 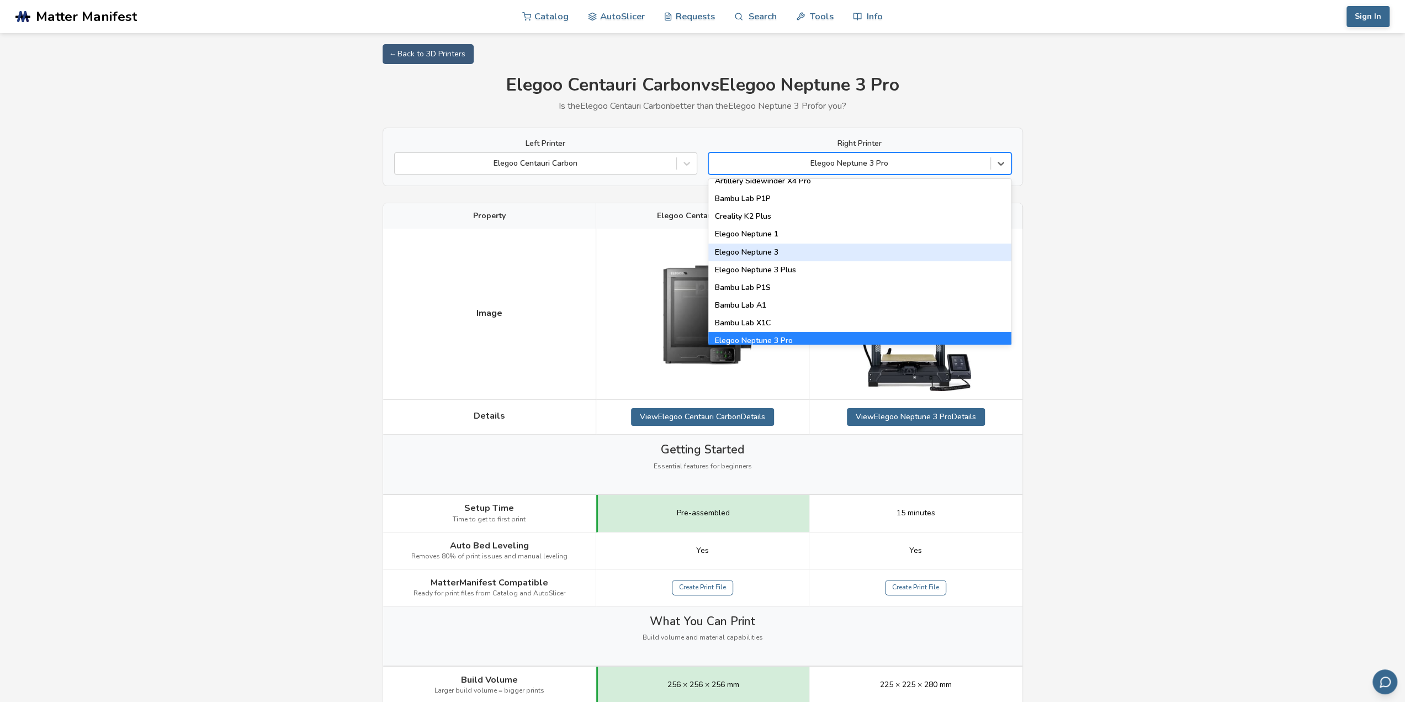 I want to click on div: Elegoo Neptune 3 Plus, so click(x=860, y=270).